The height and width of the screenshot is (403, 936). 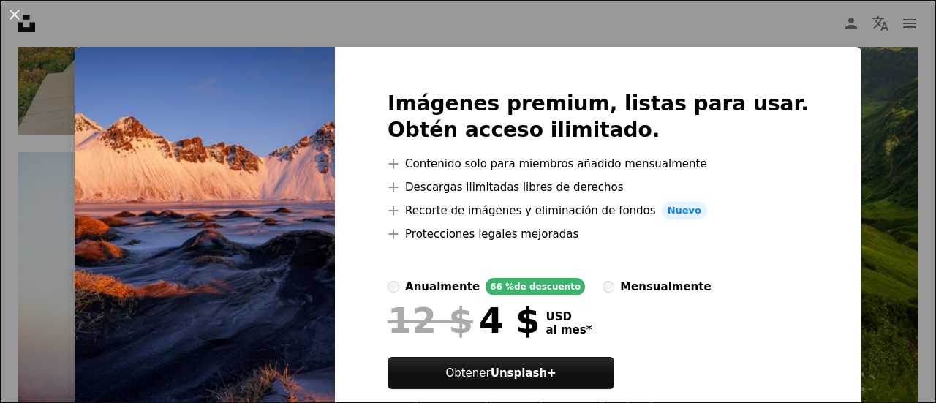 What do you see at coordinates (394, 287) in the screenshot?
I see `input: anualmente66 %de descuento` at bounding box center [394, 287].